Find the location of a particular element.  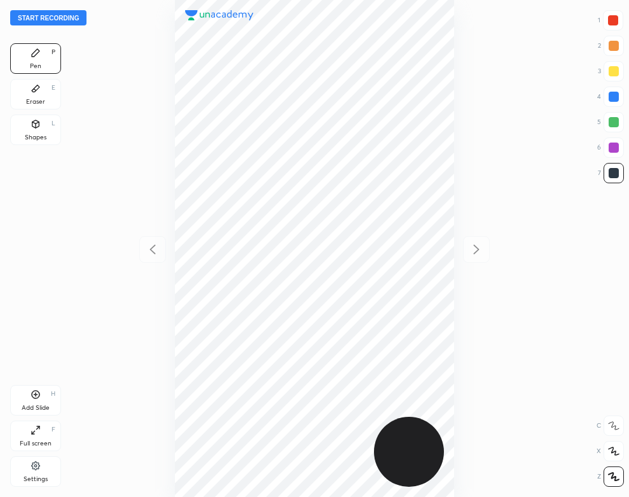

div: 4 is located at coordinates (611, 97).